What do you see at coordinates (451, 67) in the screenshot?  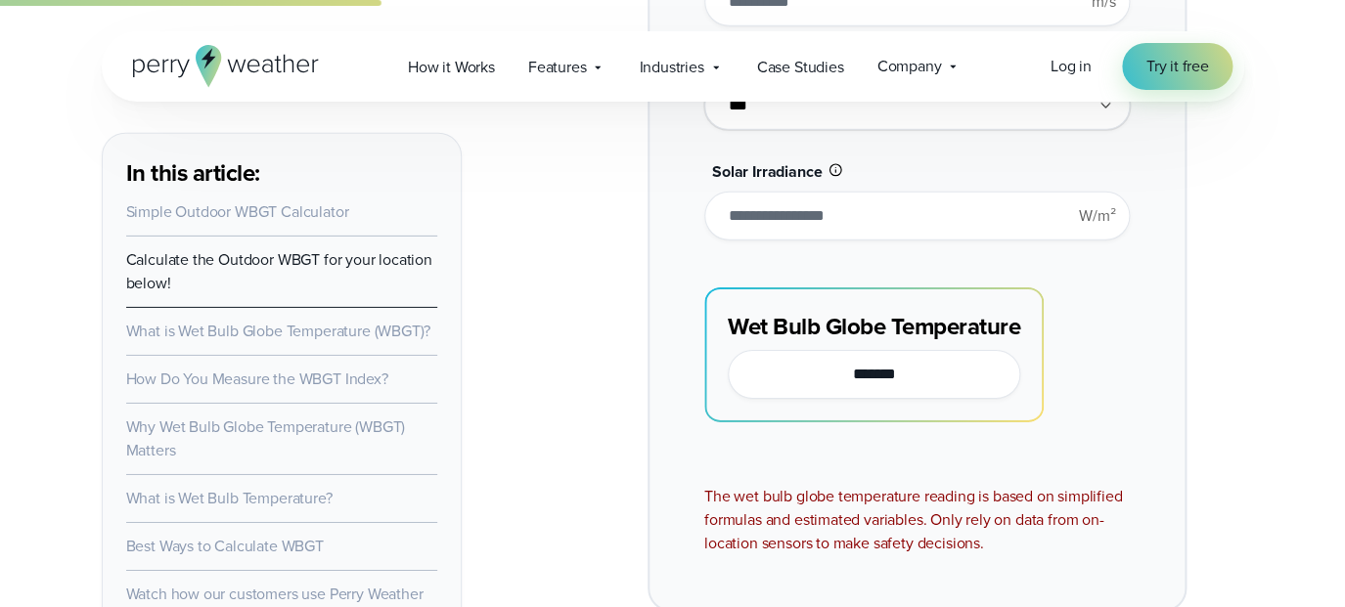 I see `a: How it Works` at bounding box center [451, 67].